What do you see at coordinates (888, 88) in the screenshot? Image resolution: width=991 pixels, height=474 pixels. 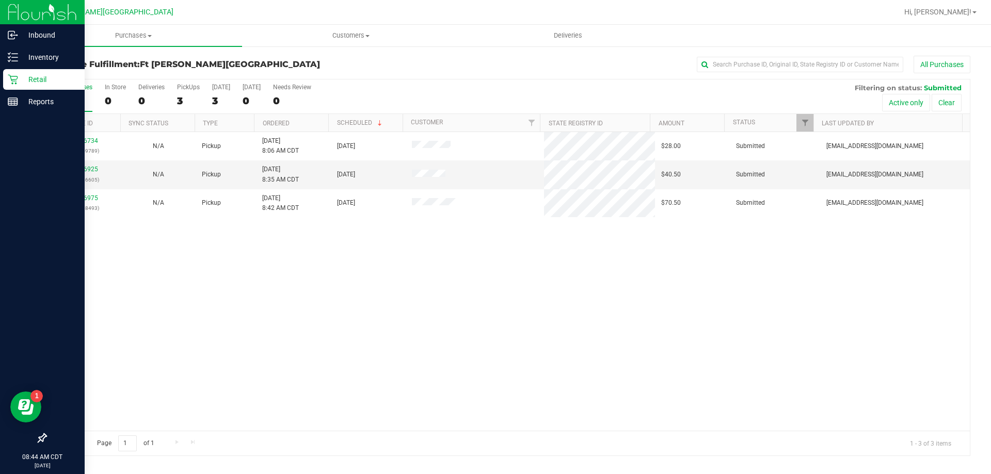 I see `span: Filtering on status:` at bounding box center [888, 88].